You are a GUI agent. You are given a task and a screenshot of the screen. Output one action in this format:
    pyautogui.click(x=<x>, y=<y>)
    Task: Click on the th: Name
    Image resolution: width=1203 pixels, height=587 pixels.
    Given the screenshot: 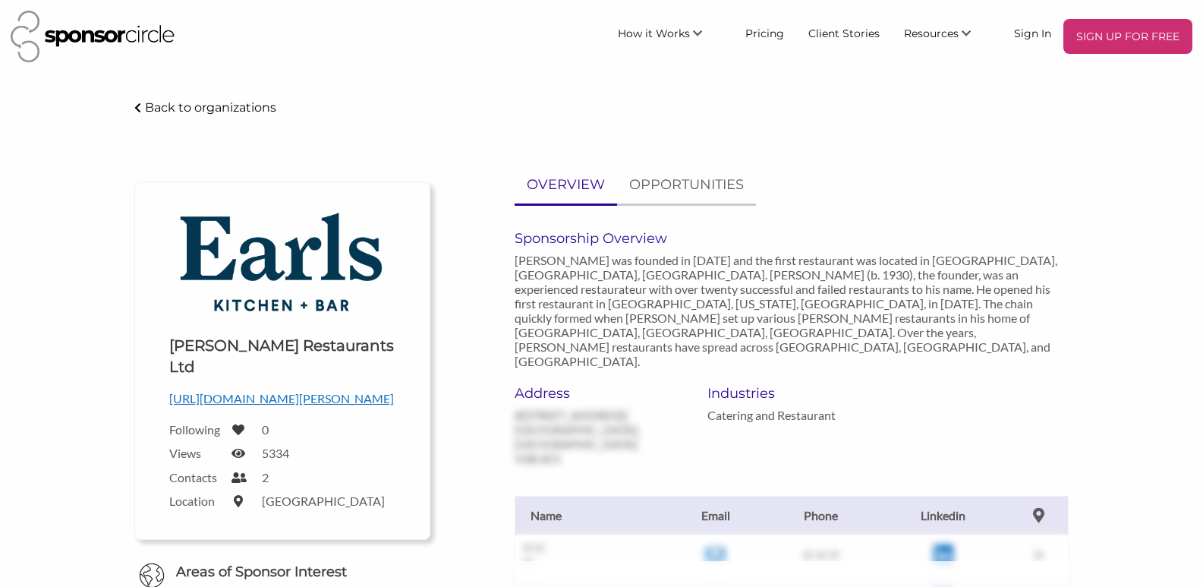 What is the action you would take?
    pyautogui.click(x=591, y=514)
    